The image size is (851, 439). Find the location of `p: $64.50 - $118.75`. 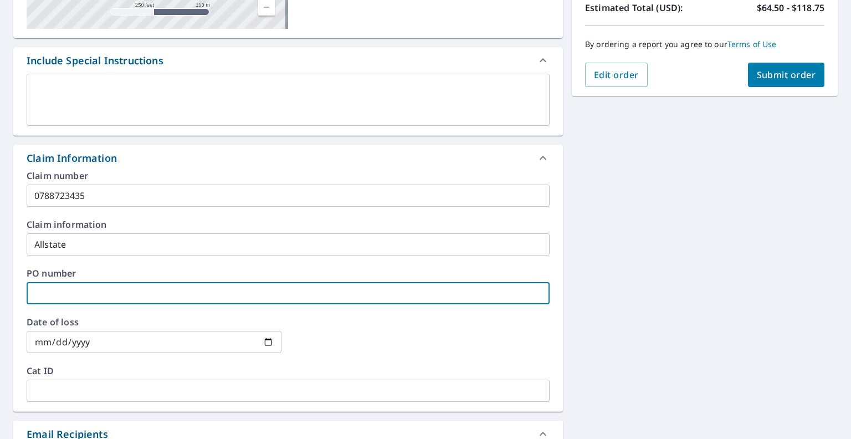

p: $64.50 - $118.75 is located at coordinates (790, 8).